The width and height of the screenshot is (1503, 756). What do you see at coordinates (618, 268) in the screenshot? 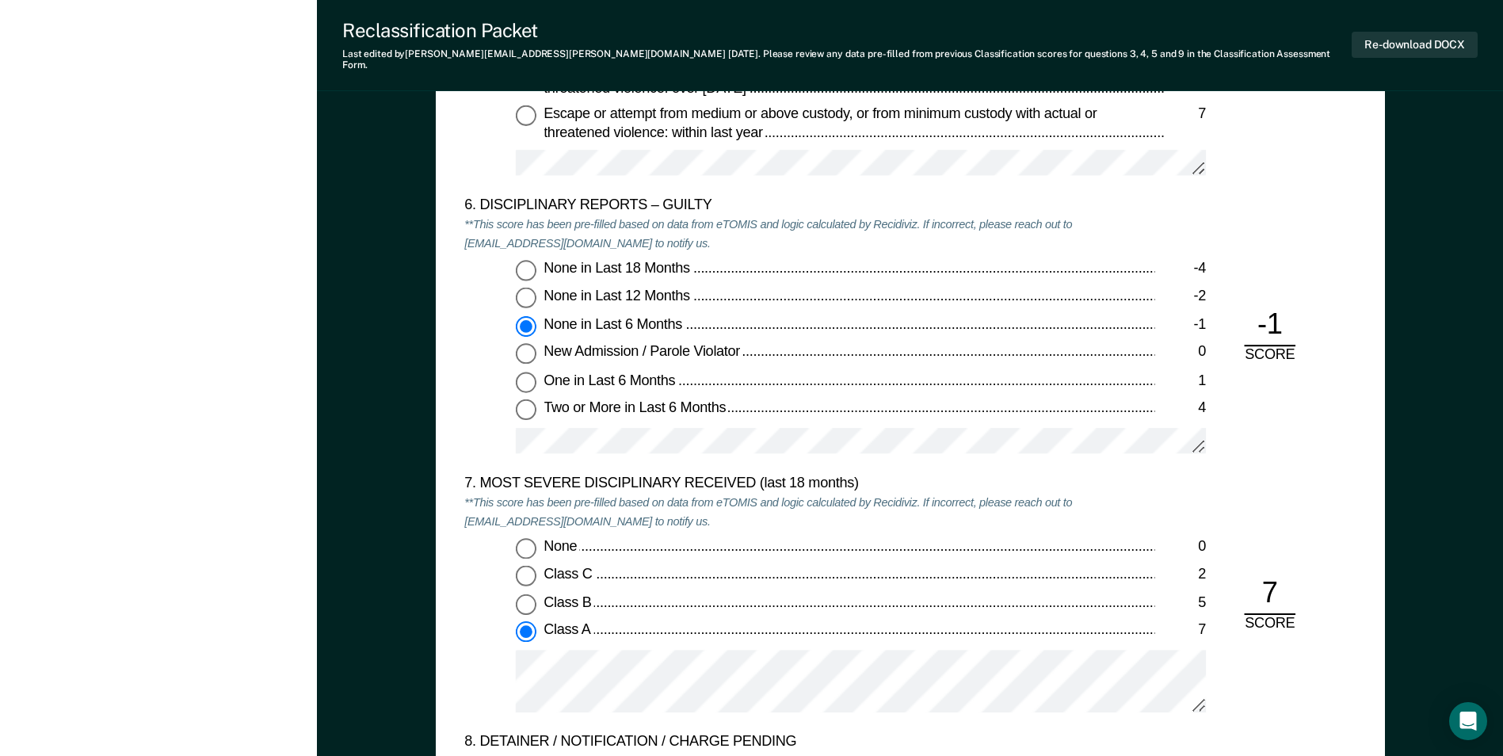
I see `span: None in Last 18 Months` at bounding box center [618, 268].